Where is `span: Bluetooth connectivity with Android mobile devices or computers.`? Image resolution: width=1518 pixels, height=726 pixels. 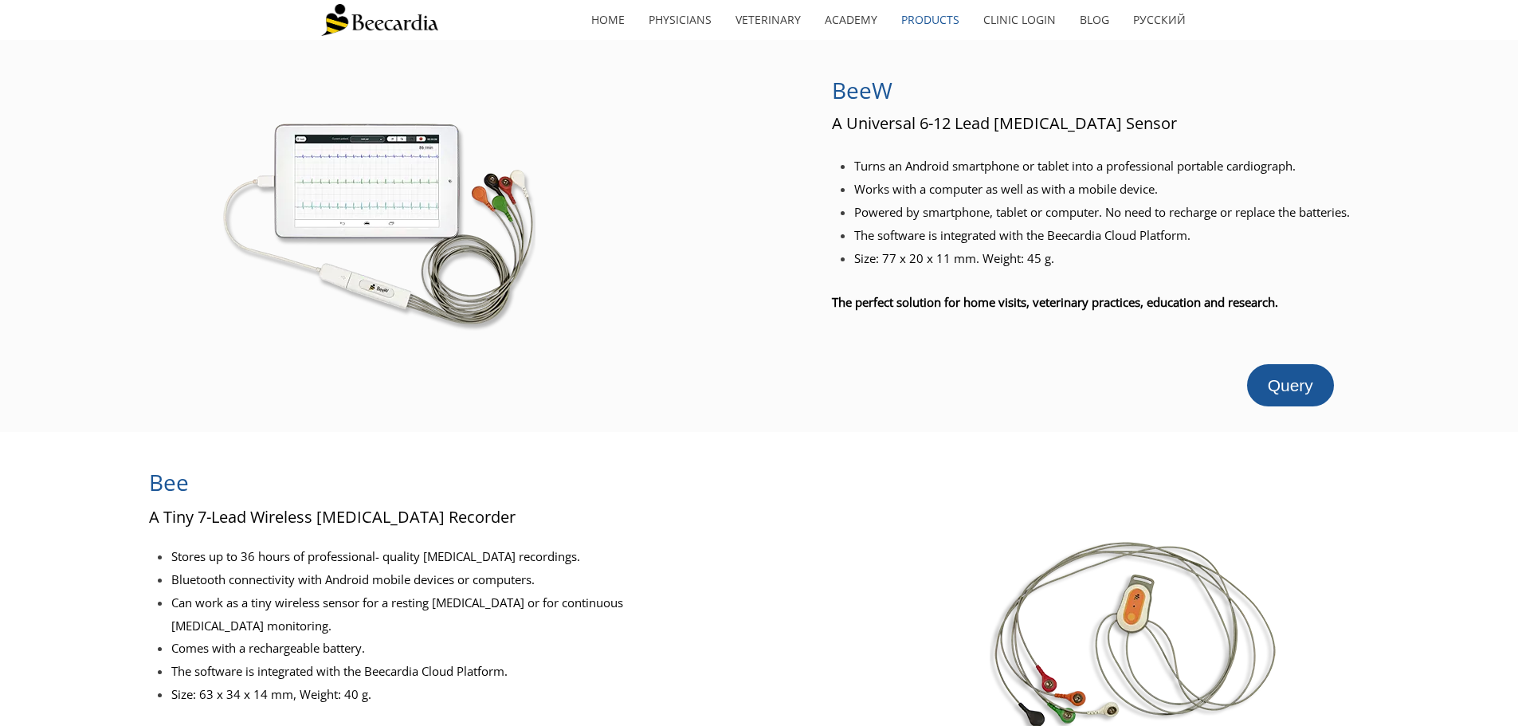 span: Bluetooth connectivity with Android mobile devices or computers. is located at coordinates (353, 579).